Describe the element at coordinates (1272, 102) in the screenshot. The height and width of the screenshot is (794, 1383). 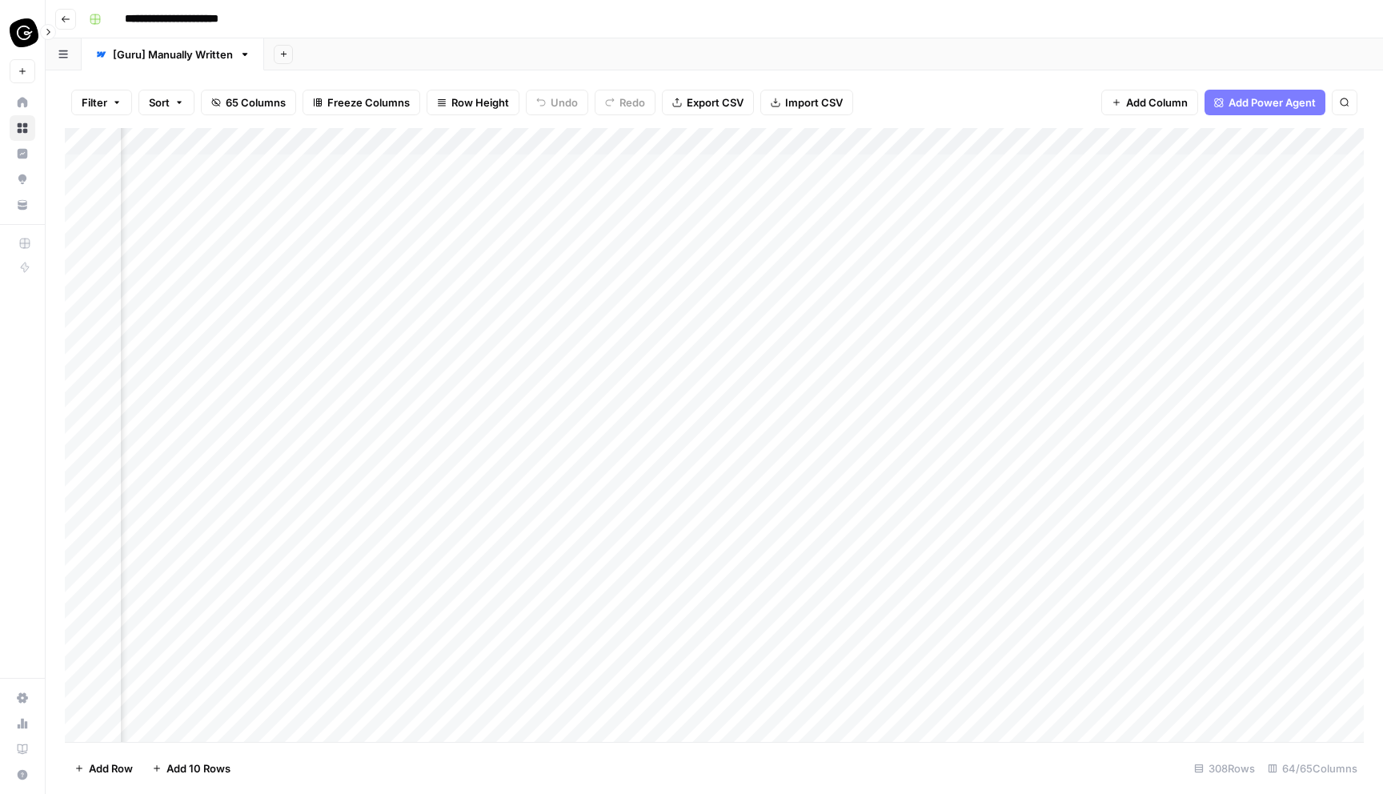
I see `span: Add Power Agent` at that location.